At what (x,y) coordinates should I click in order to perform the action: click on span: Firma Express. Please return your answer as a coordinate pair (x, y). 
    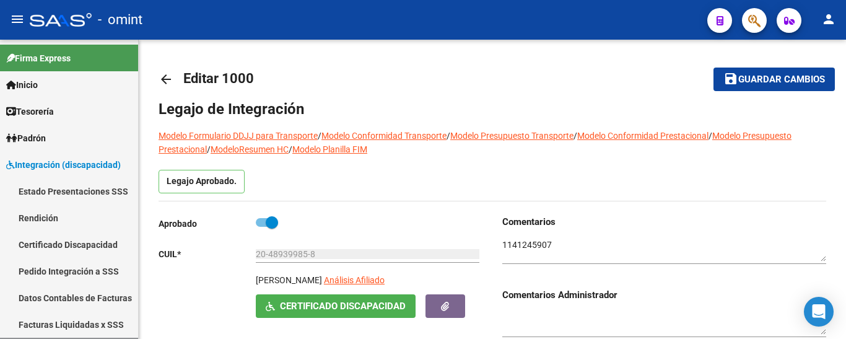
    Looking at the image, I should click on (38, 58).